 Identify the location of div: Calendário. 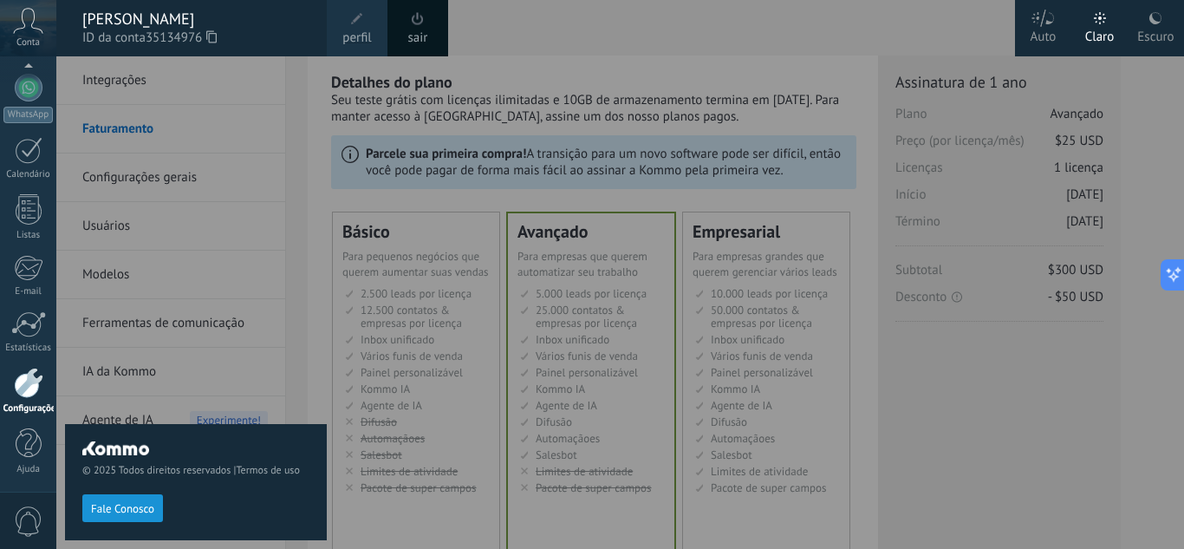
(29, 174).